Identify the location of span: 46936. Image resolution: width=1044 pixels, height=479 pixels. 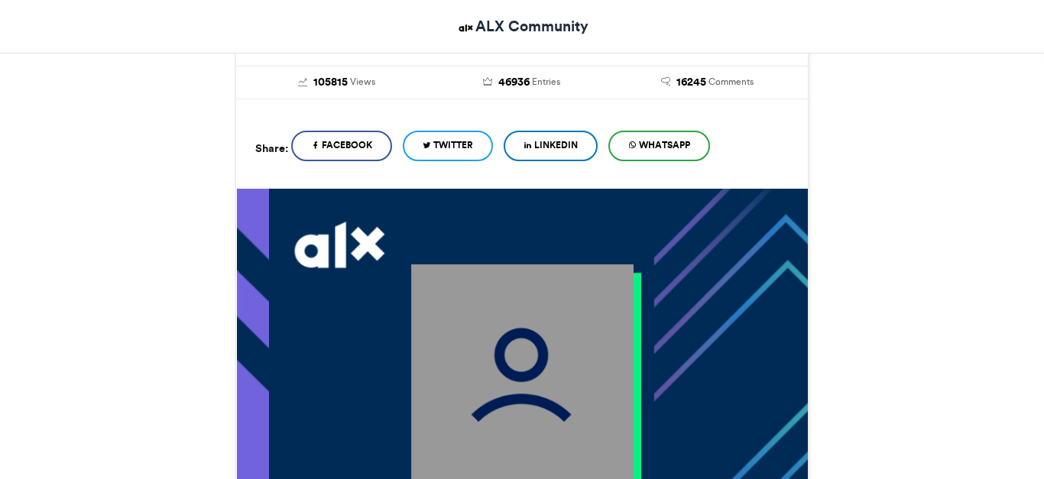
(513, 83).